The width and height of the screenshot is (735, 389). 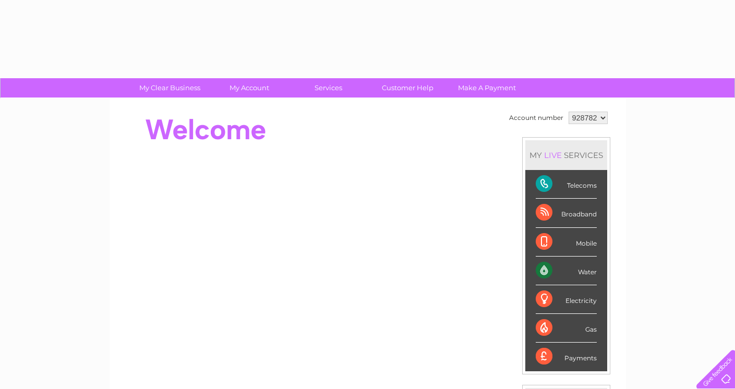 What do you see at coordinates (566, 271) in the screenshot?
I see `div: Water` at bounding box center [566, 271].